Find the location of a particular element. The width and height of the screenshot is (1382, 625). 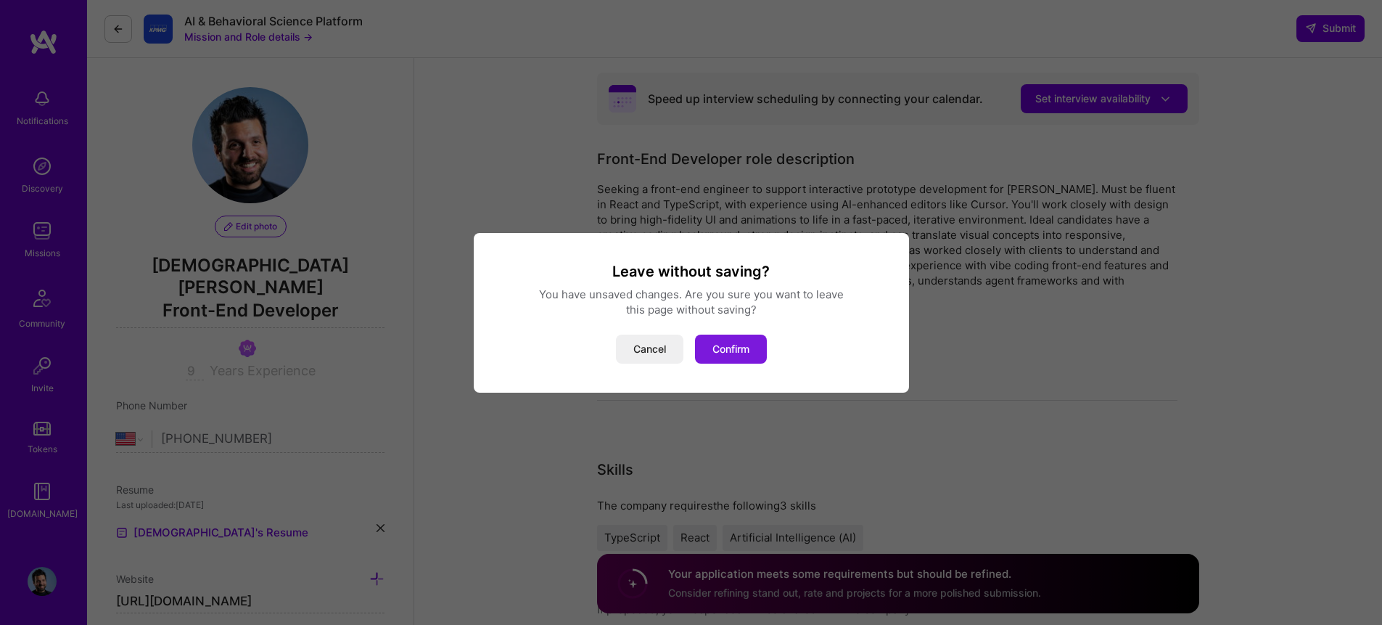

button: Confirm is located at coordinates (730, 349).